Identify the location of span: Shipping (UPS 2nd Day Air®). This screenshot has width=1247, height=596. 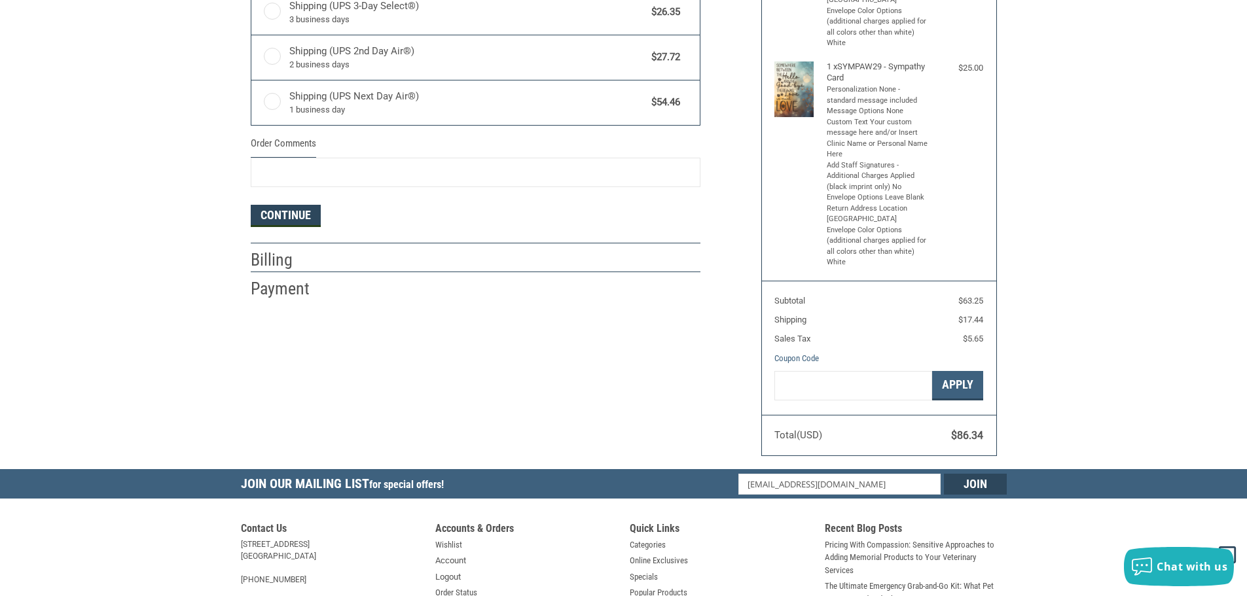
(467, 58).